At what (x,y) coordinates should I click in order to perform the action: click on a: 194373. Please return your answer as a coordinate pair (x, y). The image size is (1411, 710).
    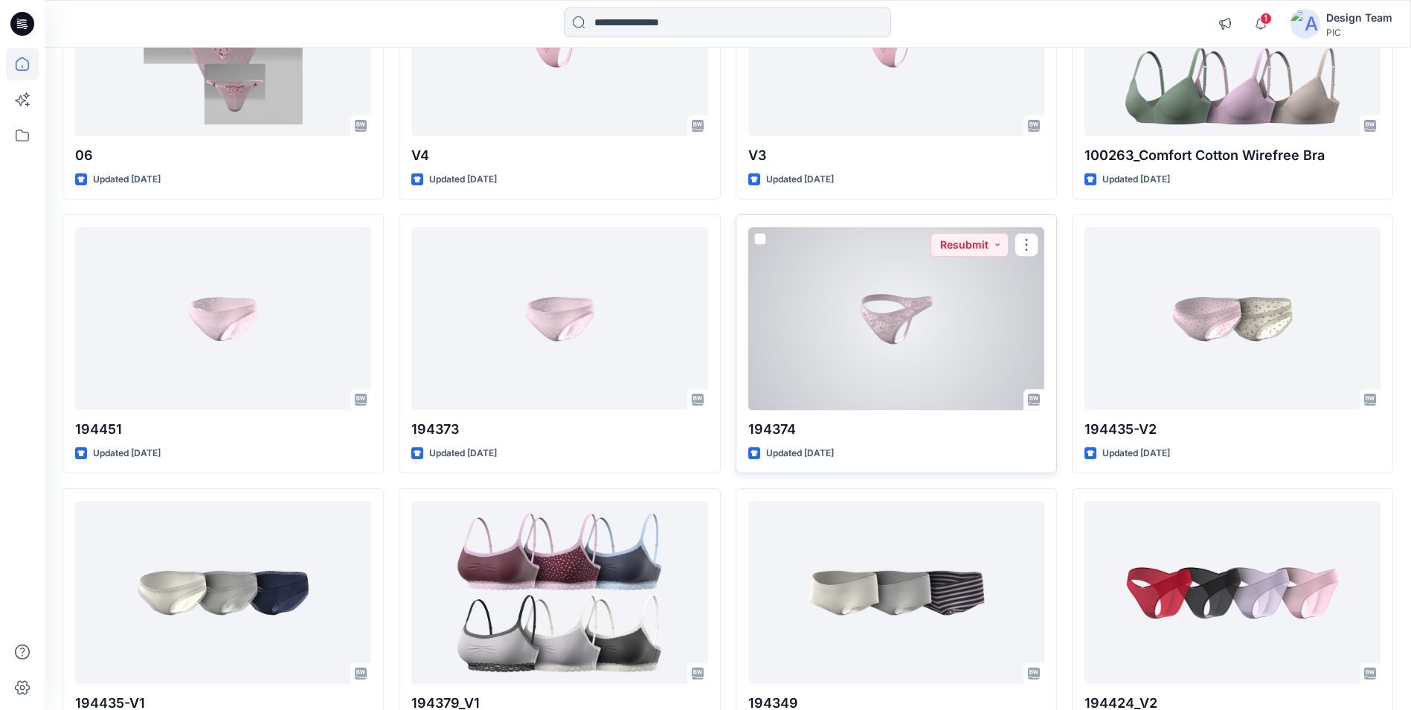
    Looking at the image, I should click on (559, 318).